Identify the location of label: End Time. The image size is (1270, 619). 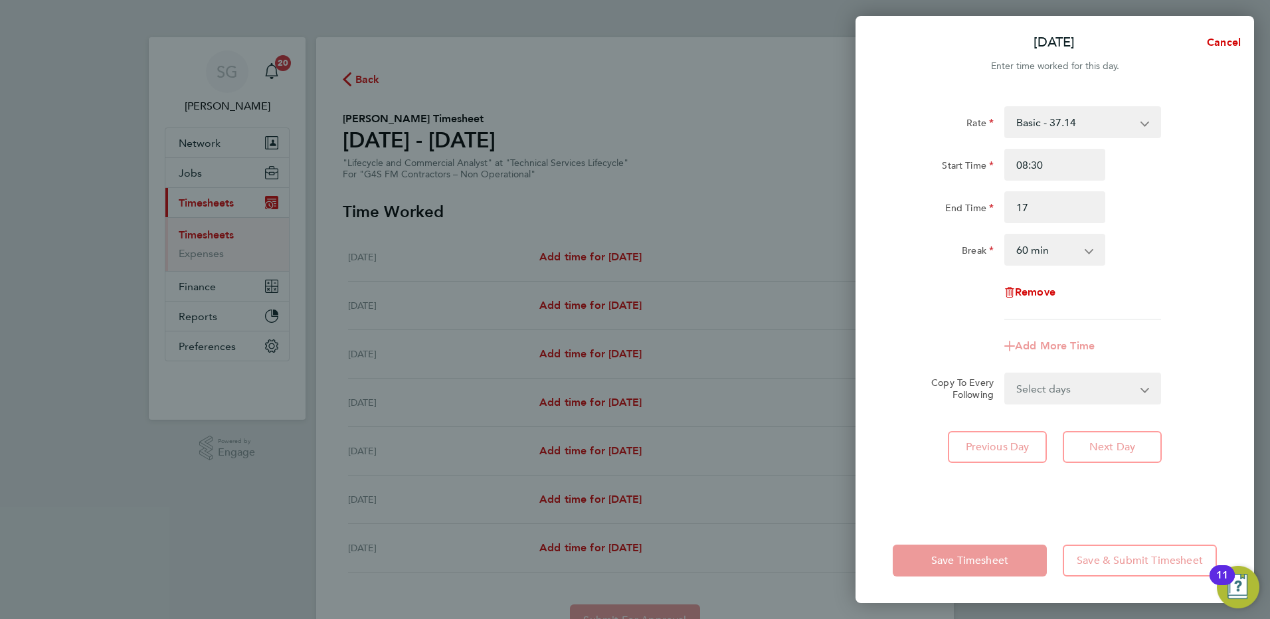
(969, 210).